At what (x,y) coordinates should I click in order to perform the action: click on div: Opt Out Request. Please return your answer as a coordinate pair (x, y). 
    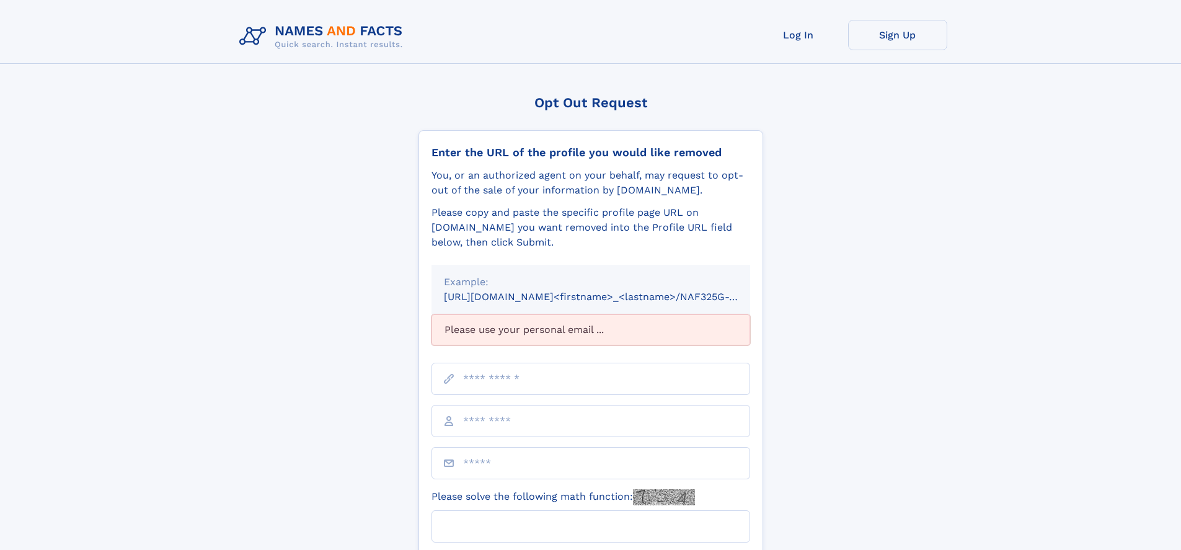
    Looking at the image, I should click on (591, 102).